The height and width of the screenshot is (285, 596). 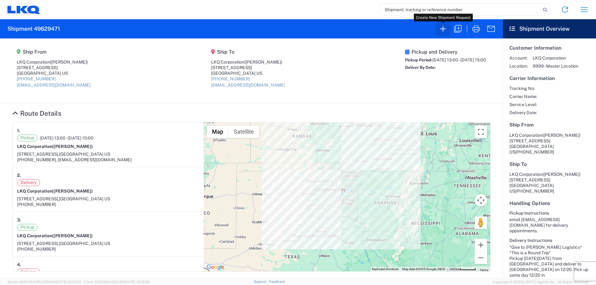 I want to click on span: Tracking No:, so click(x=523, y=88).